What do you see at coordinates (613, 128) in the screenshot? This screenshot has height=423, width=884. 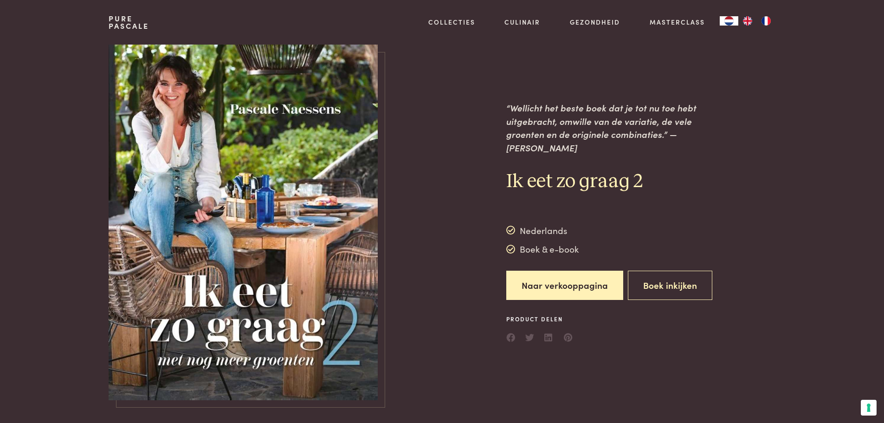 I see `p: “Wellicht het beste boek dat je tot nu toe hebt uitgebracht, omwille van de variatie, de vele gro...` at bounding box center [613, 128].